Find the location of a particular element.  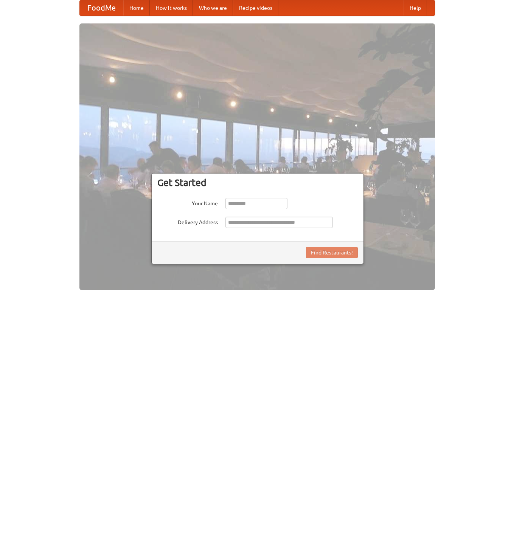

label: Delivery Address is located at coordinates (187, 221).